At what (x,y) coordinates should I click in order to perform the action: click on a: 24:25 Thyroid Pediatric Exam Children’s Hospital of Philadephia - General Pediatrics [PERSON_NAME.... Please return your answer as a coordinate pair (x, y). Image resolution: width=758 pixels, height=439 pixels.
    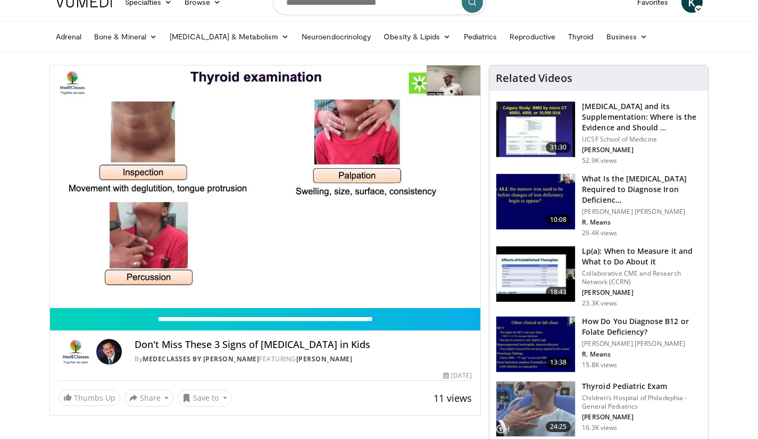
    Looking at the image, I should click on (599, 409).